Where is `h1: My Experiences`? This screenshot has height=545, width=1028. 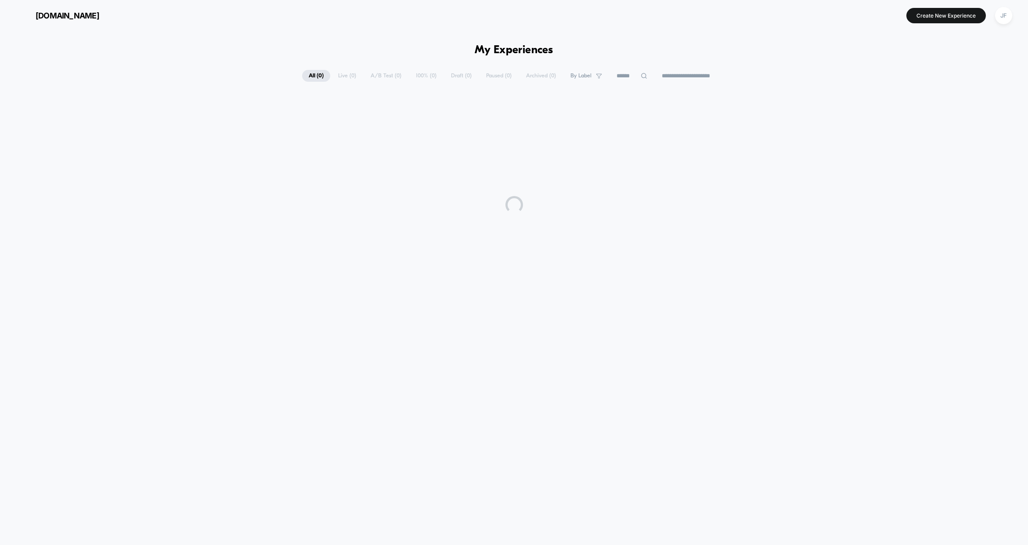 h1: My Experiences is located at coordinates (514, 50).